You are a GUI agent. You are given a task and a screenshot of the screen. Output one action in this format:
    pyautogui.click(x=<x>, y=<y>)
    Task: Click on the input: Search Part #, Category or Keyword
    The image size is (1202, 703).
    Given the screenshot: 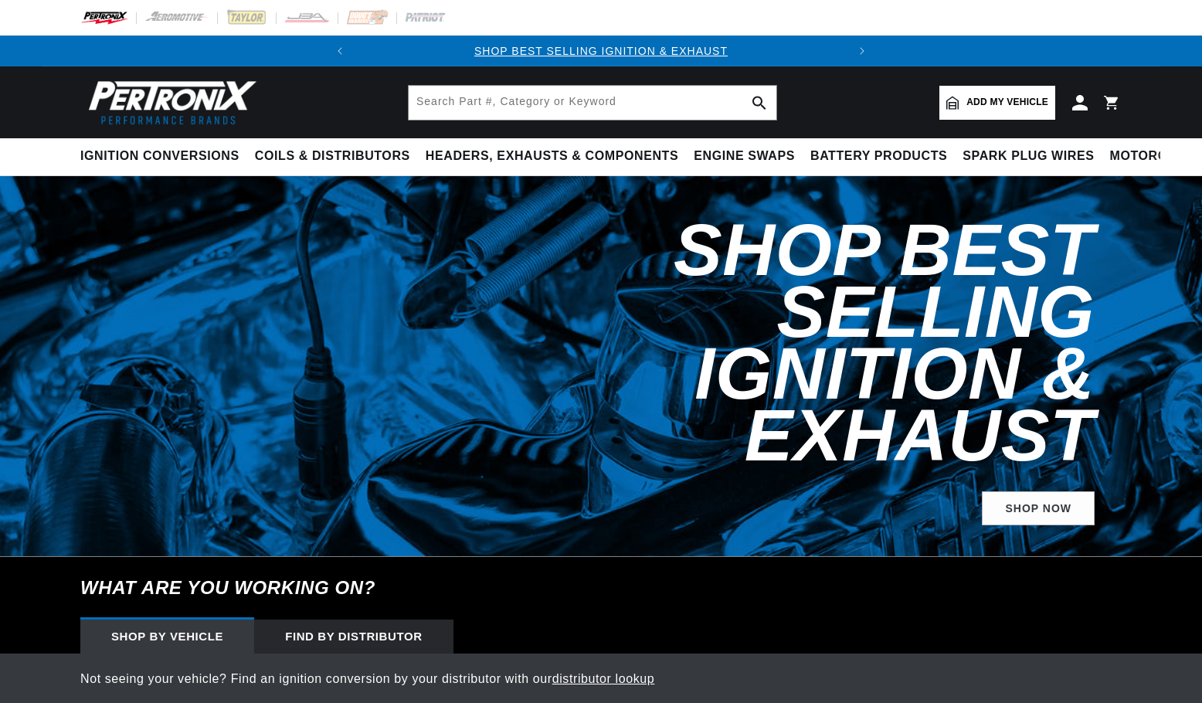 What is the action you would take?
    pyautogui.click(x=592, y=103)
    